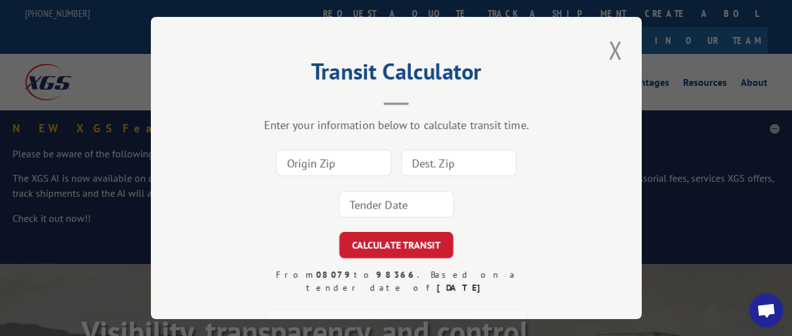  What do you see at coordinates (396, 204) in the screenshot?
I see `input: Tender Date` at bounding box center [396, 204].